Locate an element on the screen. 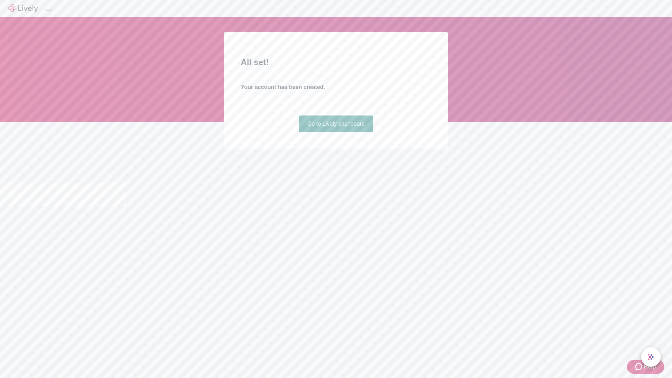 Image resolution: width=672 pixels, height=378 pixels. svg: Zendesk support icon is located at coordinates (639, 367).